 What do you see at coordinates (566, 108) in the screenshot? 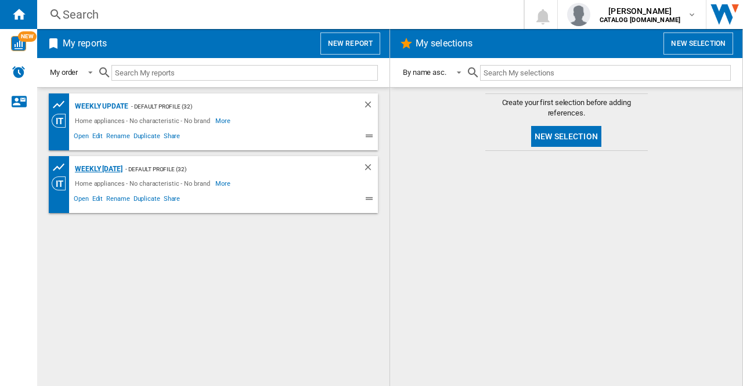
I see `span: Create your first selection before adding references.` at bounding box center [566, 108].